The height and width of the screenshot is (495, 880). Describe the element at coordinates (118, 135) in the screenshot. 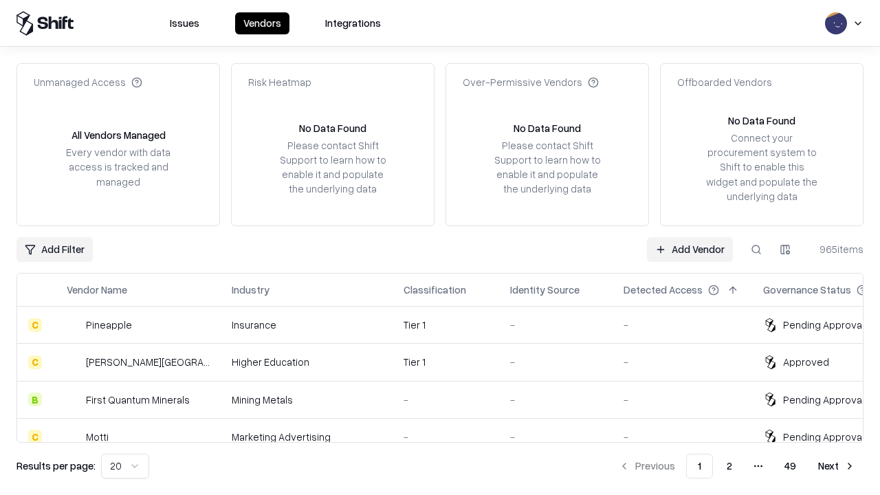

I see `div: All Vendors Managed` at that location.